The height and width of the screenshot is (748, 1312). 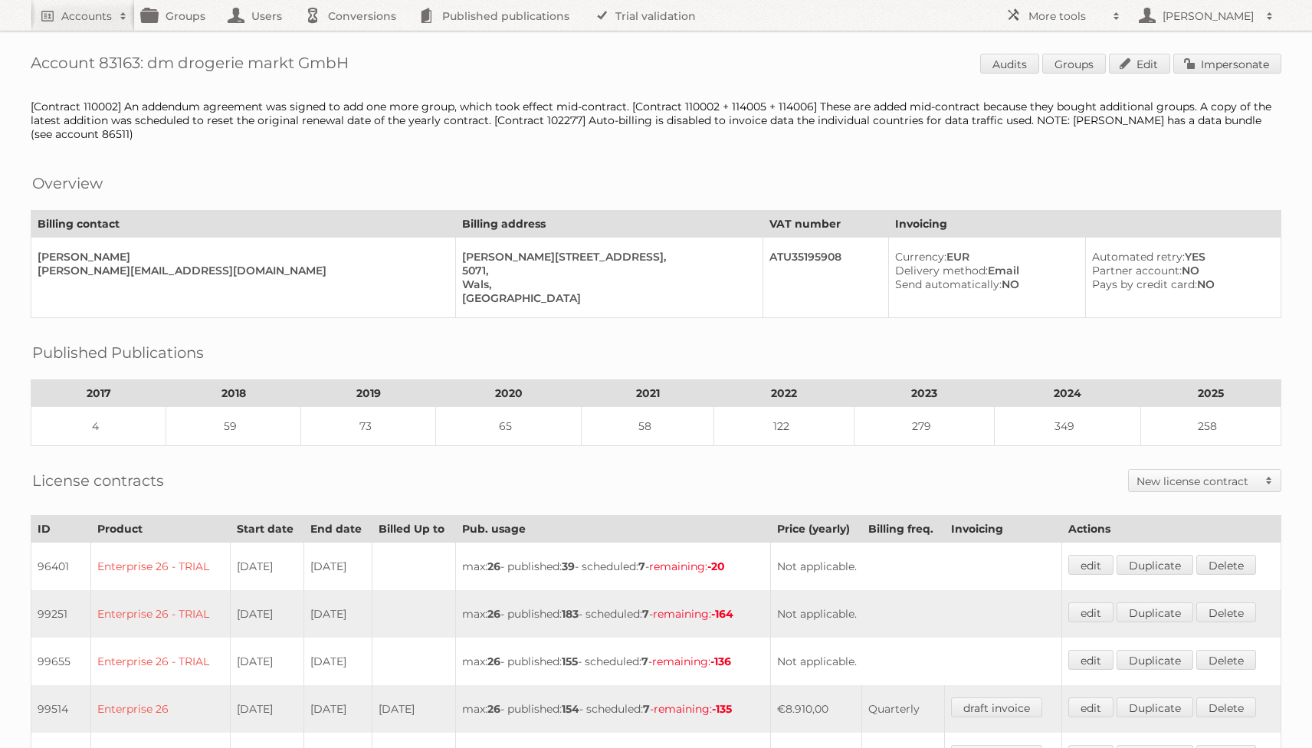 I want to click on td: 96401, so click(x=61, y=567).